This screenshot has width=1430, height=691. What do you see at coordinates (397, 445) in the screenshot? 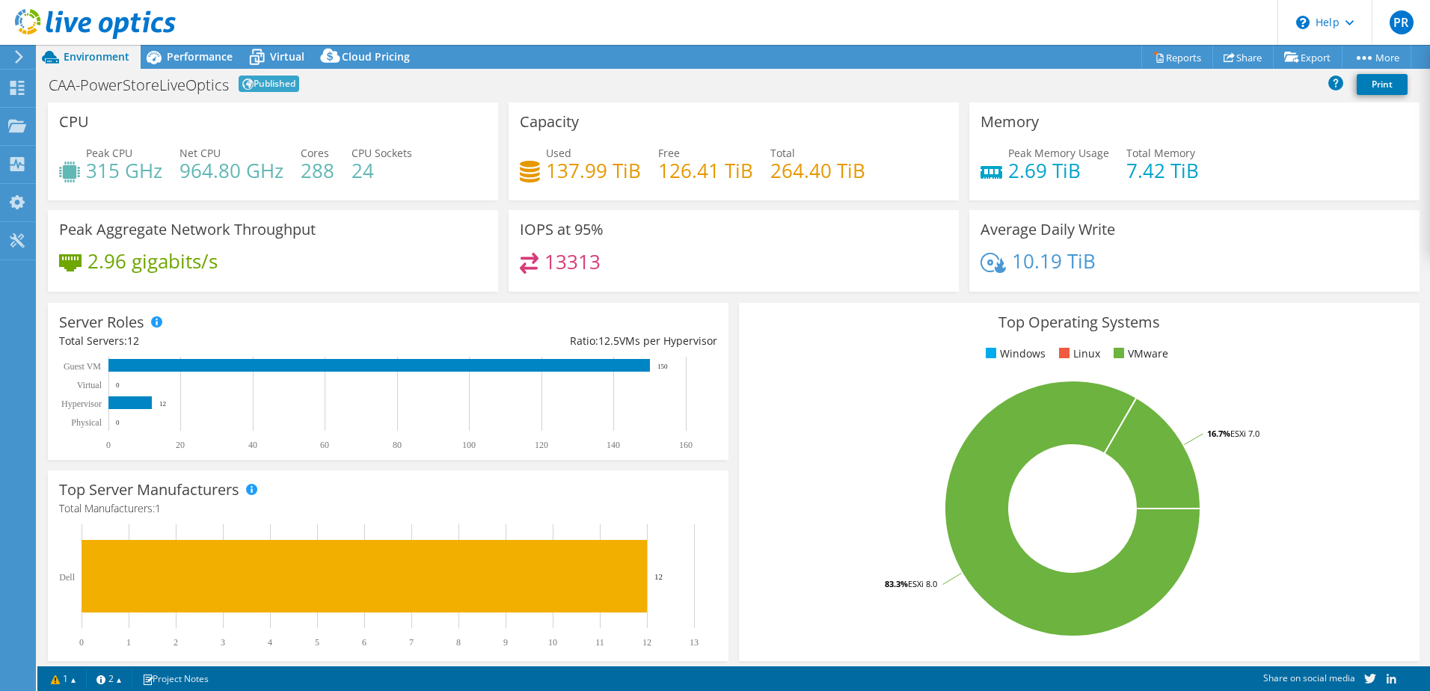
I see `text: 80` at bounding box center [397, 445].